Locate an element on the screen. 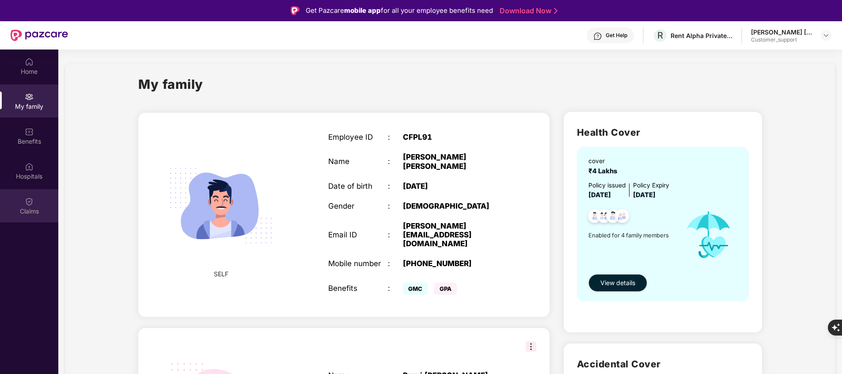 This screenshot has width=842, height=374. img: svg+xml;base64,PHN2ZyBpZD0iQ2xhaW0iIHhtbG5zPSJodHRwOi8vd3d3LnczLm9yZy8yMDAwL3N2ZyIgd2lkdGg9IjIwIi... is located at coordinates (29, 201).